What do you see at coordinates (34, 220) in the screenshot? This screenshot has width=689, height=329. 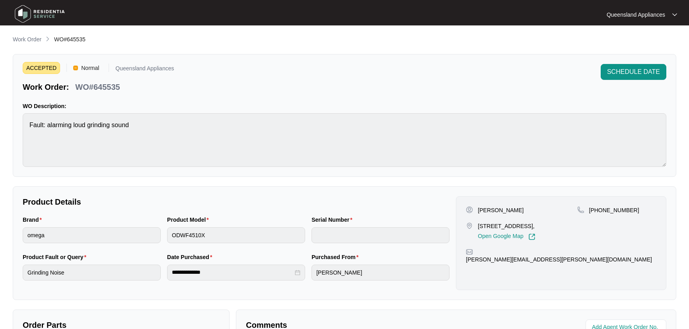 I see `label: Brand` at bounding box center [34, 220].